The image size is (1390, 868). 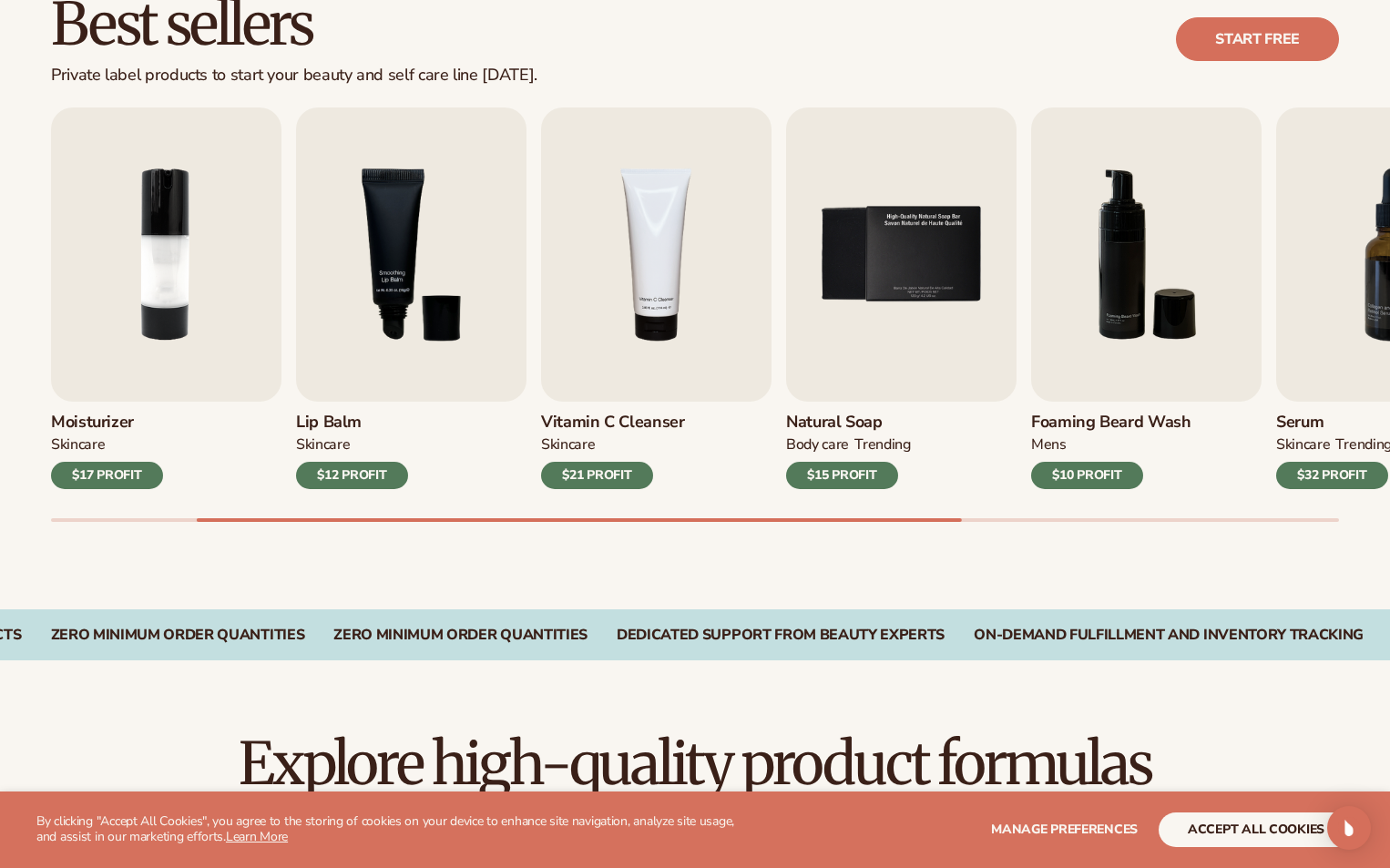 What do you see at coordinates (1146, 298) in the screenshot?
I see `a: 6 / 9` at bounding box center [1146, 298].